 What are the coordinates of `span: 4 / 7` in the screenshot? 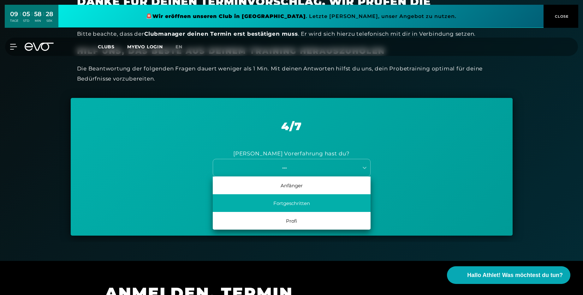 It's located at (291, 126).